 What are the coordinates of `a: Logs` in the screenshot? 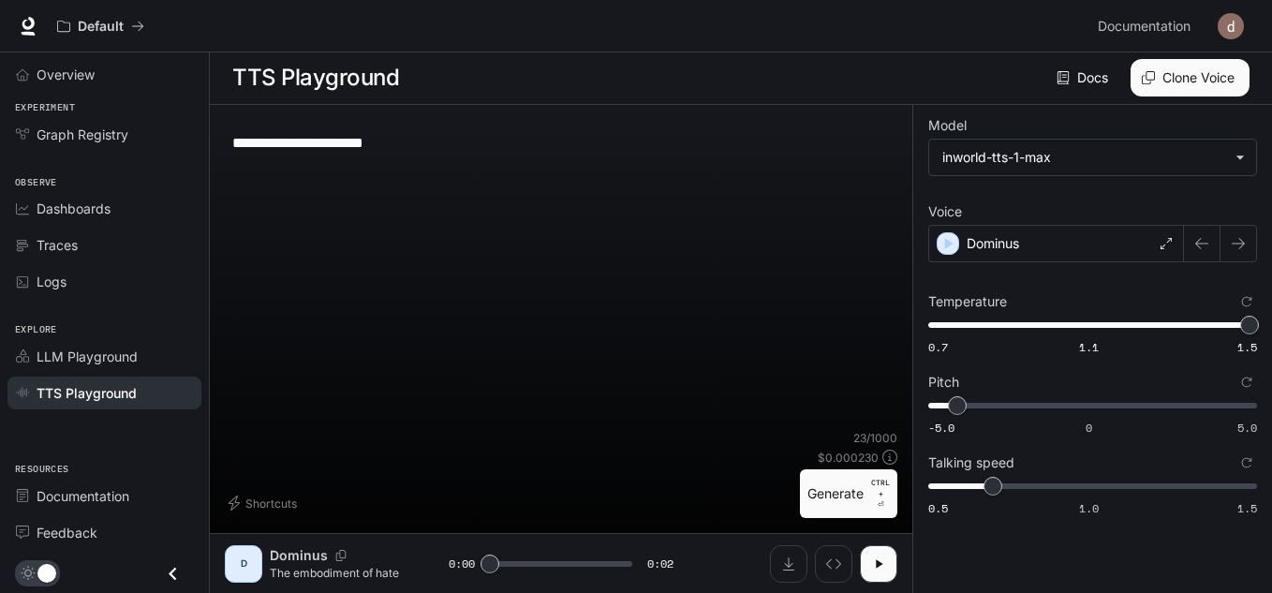 It's located at (104, 281).